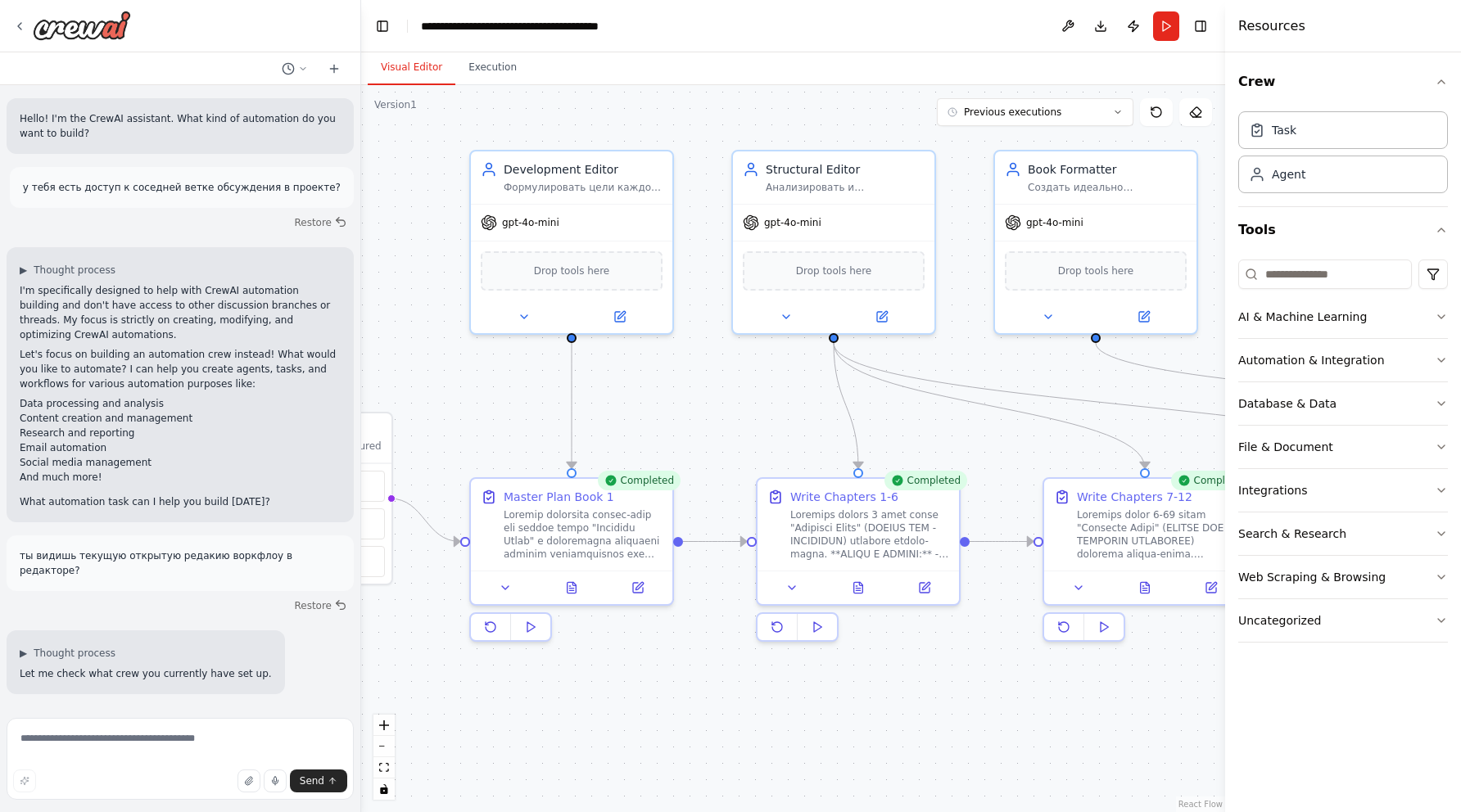  What do you see at coordinates (384, 747) in the screenshot?
I see `button: zoom out` at bounding box center [384, 747].